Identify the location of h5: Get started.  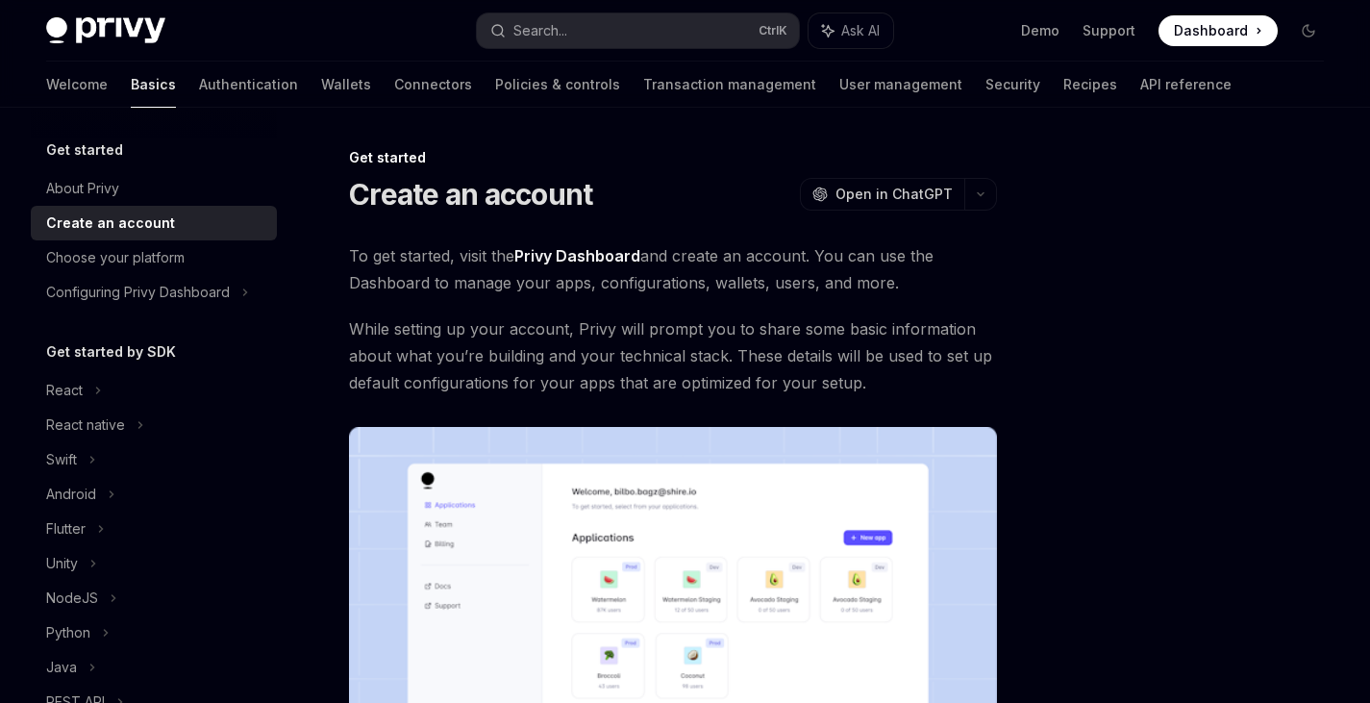
(85, 150).